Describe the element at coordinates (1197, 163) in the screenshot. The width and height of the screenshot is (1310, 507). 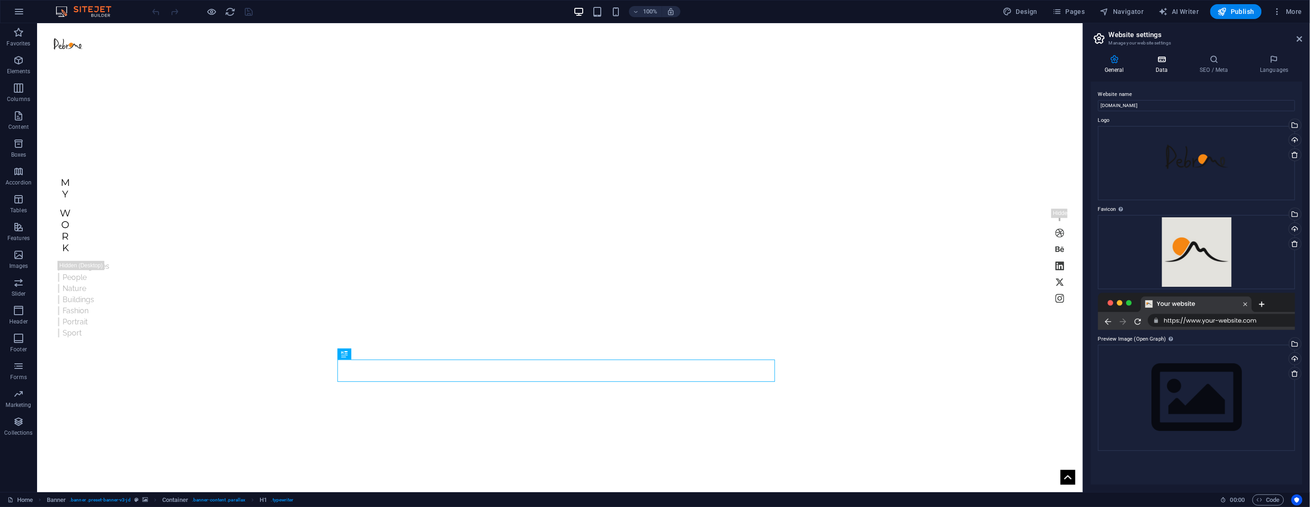
I see `div: BlackWhiteBoldModernStudioLogo19-qy80Q8SnaYpGKkkzNoDKfA.png` at that location.